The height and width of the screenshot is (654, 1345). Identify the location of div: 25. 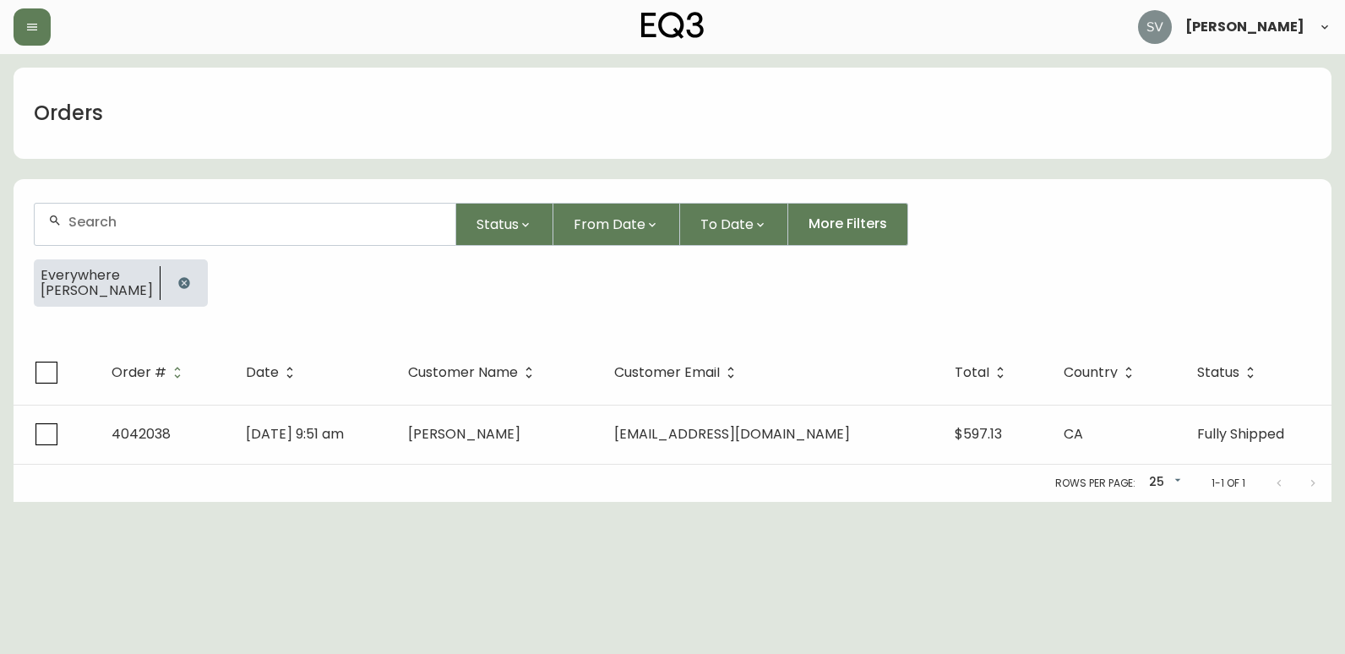
(1164, 483).